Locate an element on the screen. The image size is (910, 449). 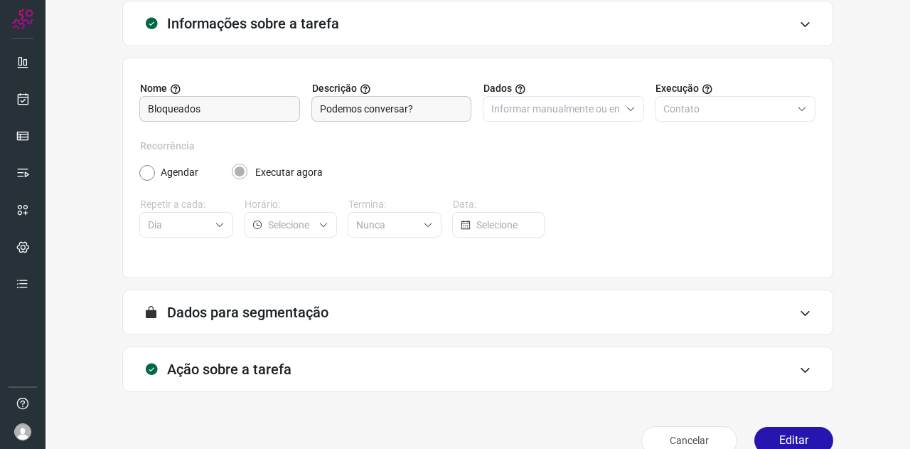
label: Agendar is located at coordinates (179, 172).